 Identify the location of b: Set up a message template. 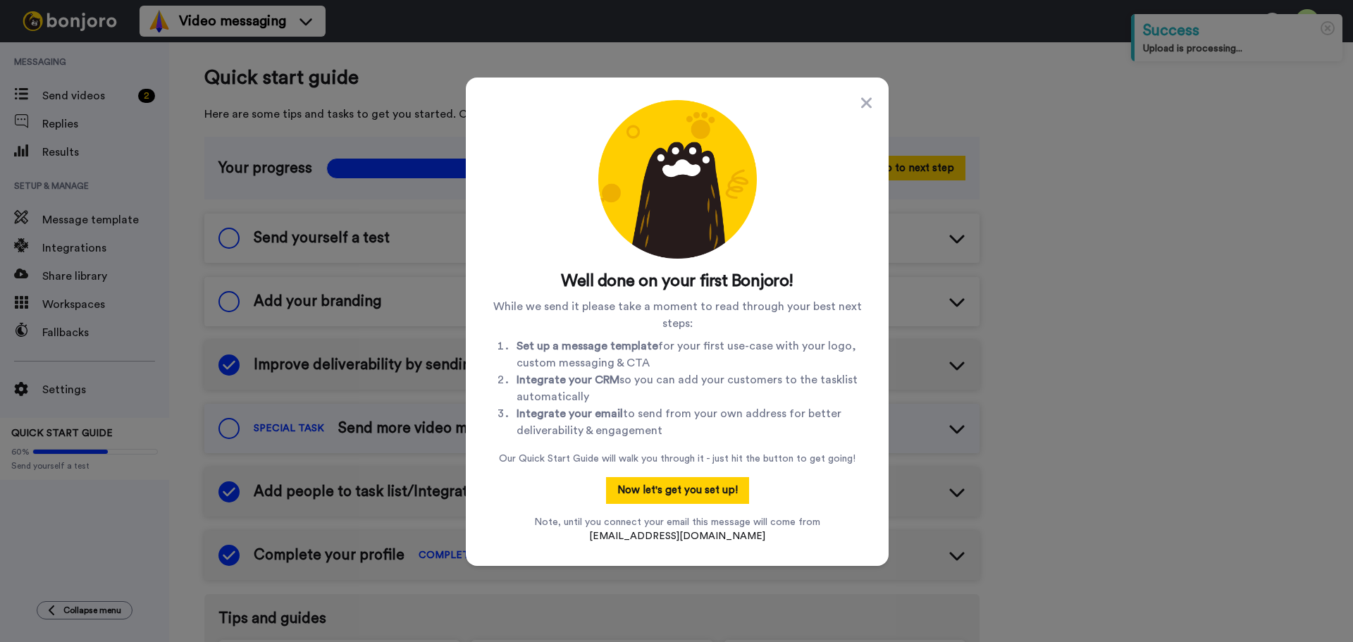
(587, 346).